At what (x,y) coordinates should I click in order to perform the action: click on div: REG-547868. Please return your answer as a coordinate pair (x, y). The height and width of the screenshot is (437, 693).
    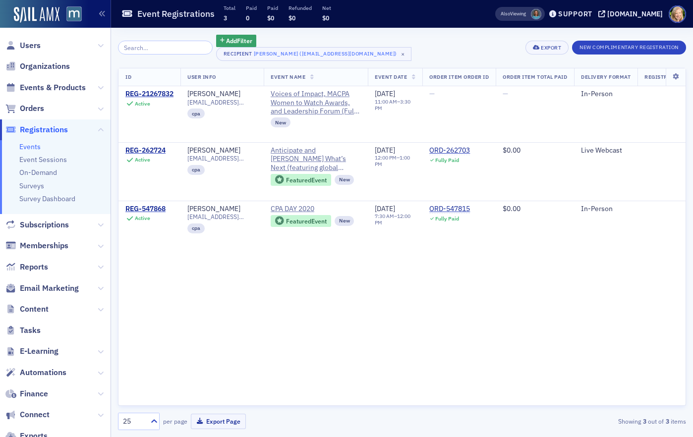
    Looking at the image, I should click on (145, 209).